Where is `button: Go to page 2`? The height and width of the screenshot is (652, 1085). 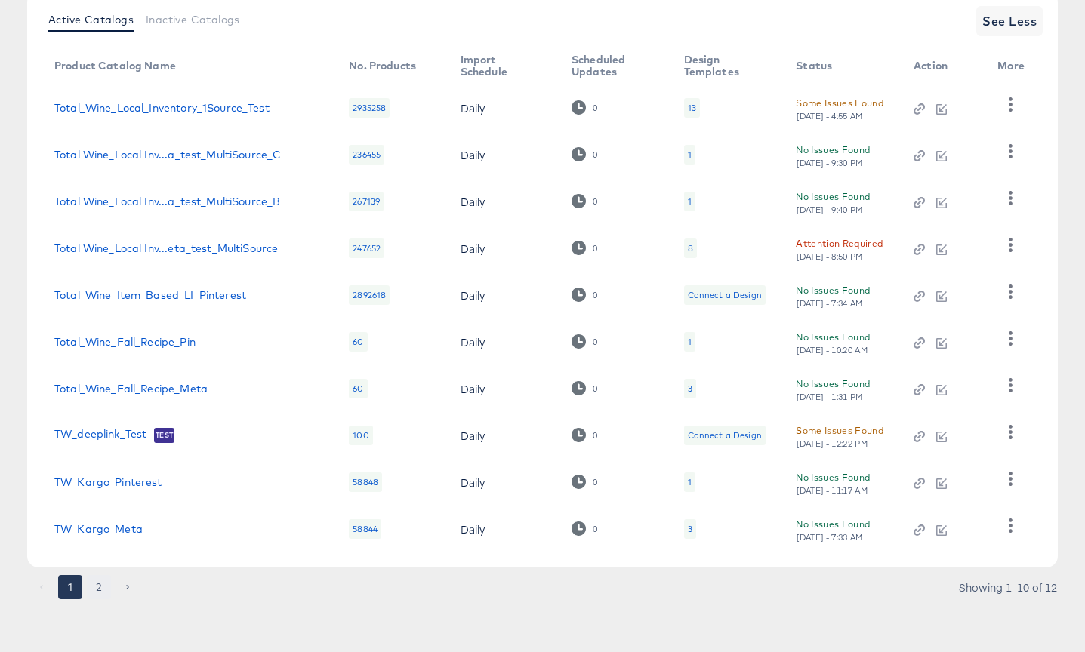 button: Go to page 2 is located at coordinates (99, 587).